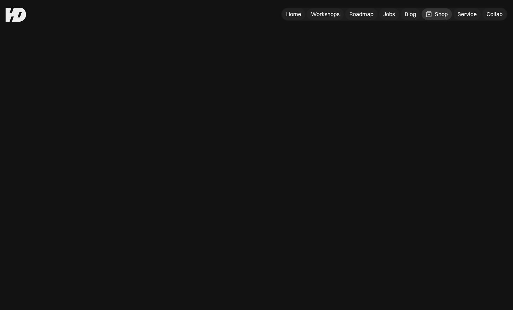  I want to click on div: Home, so click(293, 14).